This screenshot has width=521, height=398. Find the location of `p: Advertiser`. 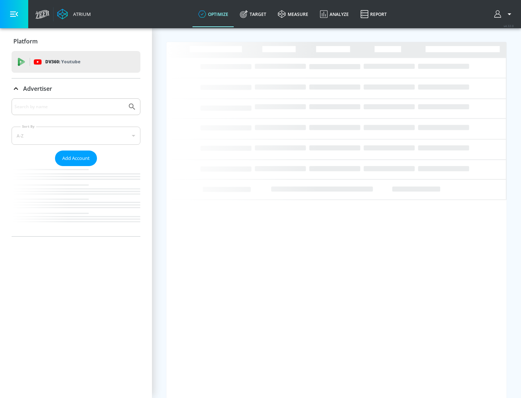

p: Advertiser is located at coordinates (38, 89).